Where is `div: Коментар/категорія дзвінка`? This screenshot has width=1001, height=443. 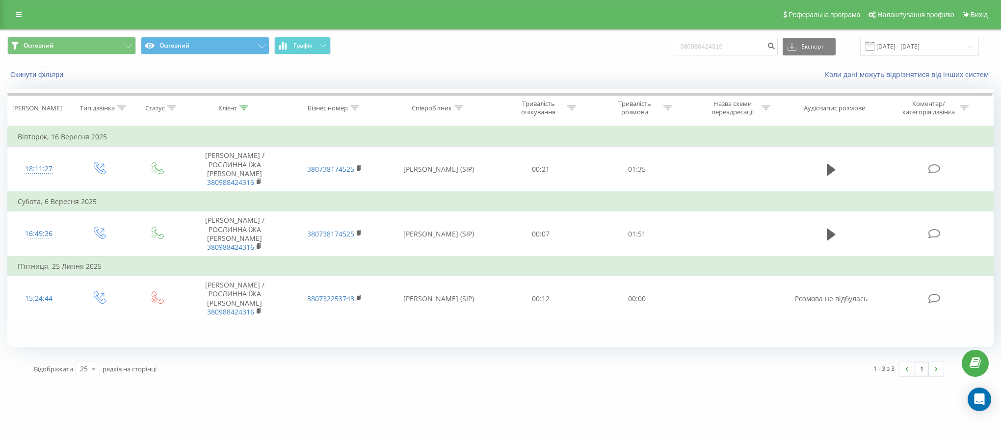
div: Коментар/категорія дзвінка is located at coordinates (928, 108).